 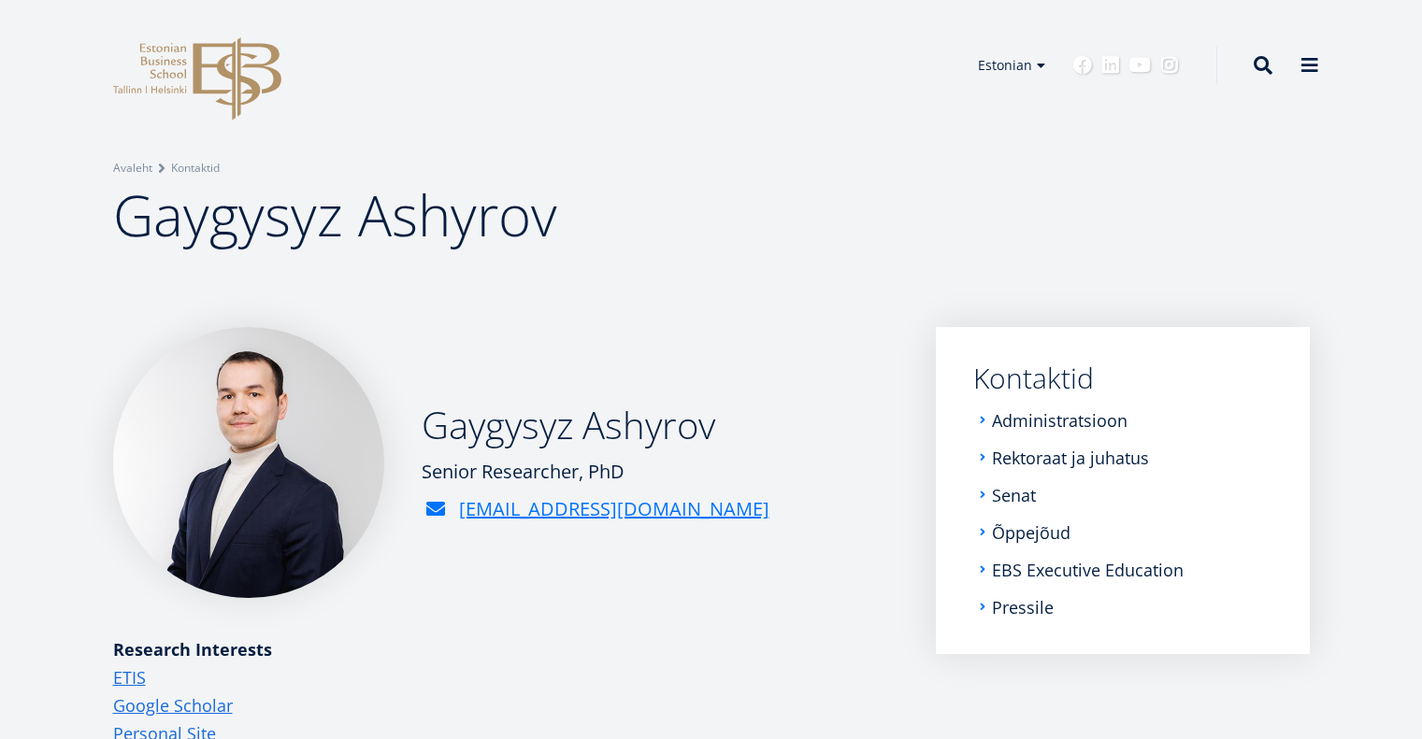 What do you see at coordinates (173, 706) in the screenshot?
I see `a: Google Scholar` at bounding box center [173, 706].